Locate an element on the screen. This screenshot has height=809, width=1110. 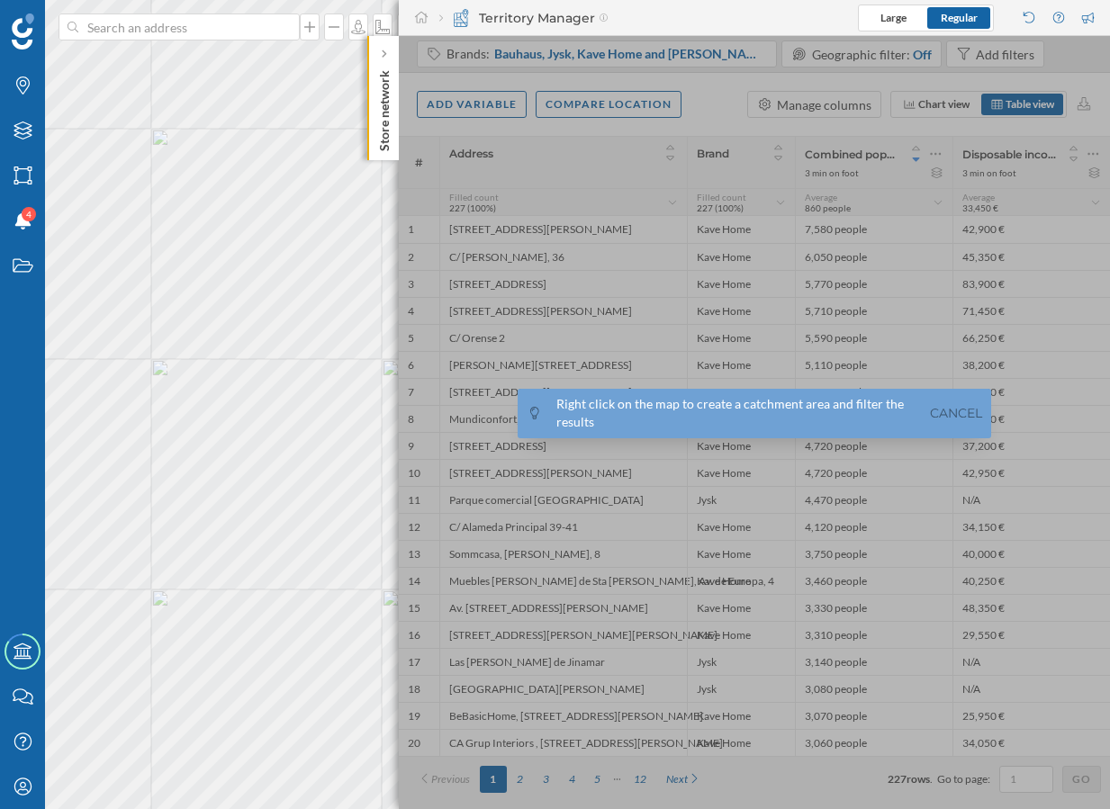
div: Territory Manager is located at coordinates (524, 18).